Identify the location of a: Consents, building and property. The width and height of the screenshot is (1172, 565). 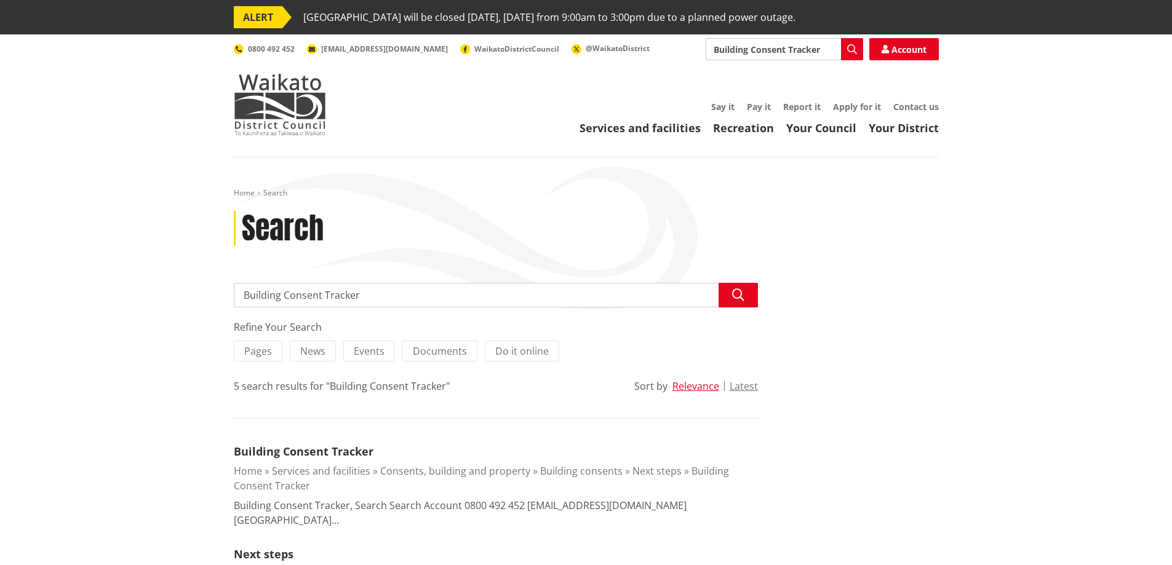
(455, 471).